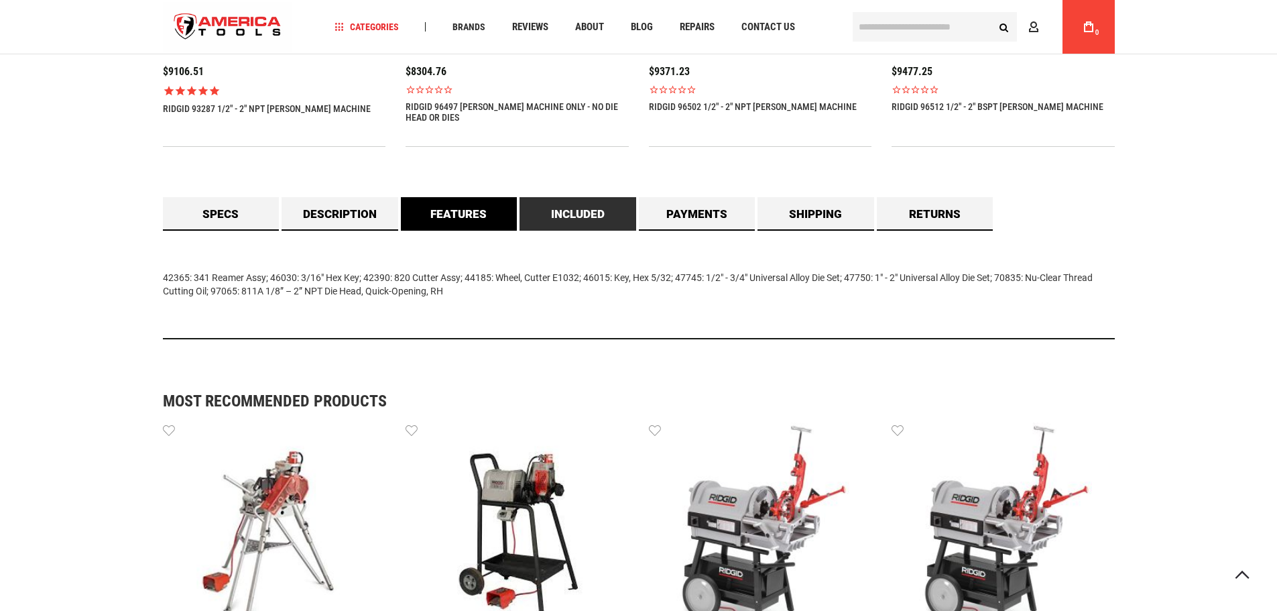 The height and width of the screenshot is (611, 1277). I want to click on img: America Tools, so click(228, 27).